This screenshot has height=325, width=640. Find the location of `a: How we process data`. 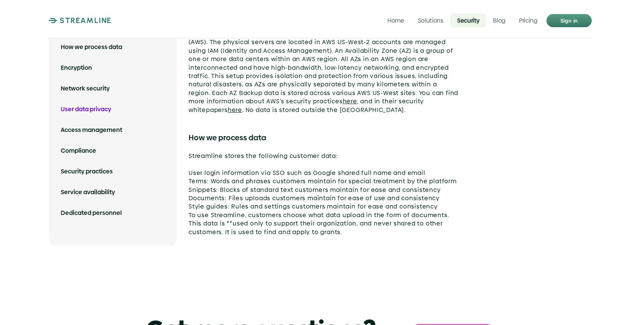

a: How we process data is located at coordinates (112, 47).